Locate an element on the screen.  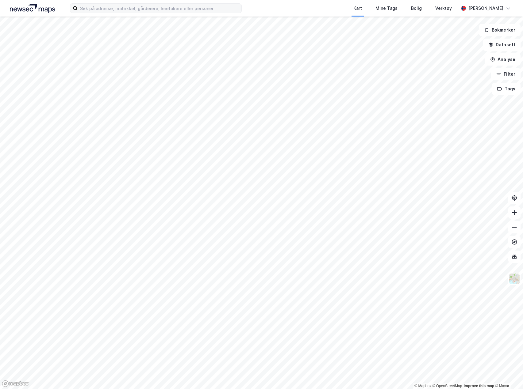
input: Søk på adresse, matrikkel, gårdeiere, leietakere eller personer is located at coordinates (159, 8).